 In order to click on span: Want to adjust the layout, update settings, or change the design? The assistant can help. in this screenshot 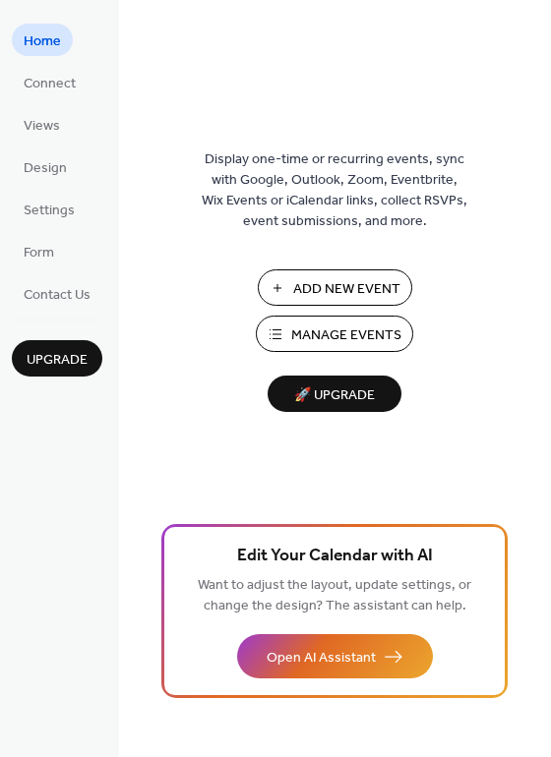, I will do `click(334, 596)`.